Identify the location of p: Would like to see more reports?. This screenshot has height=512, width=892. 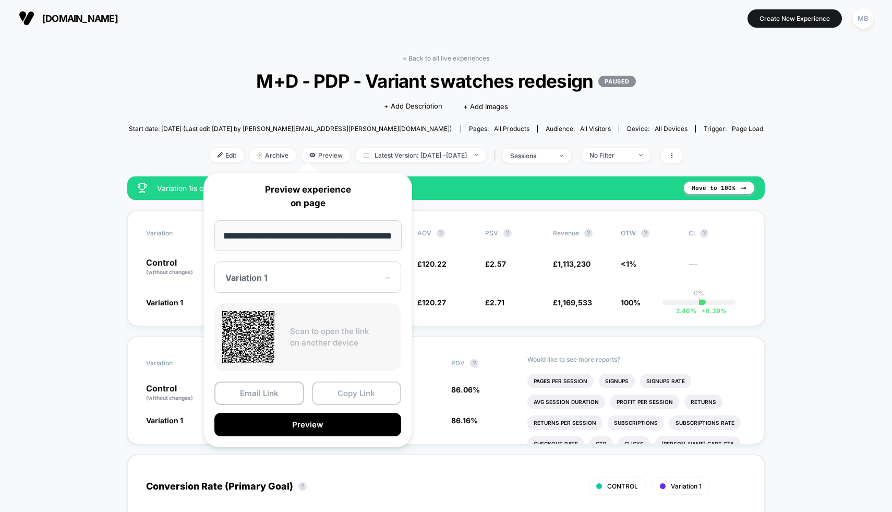
(637, 359).